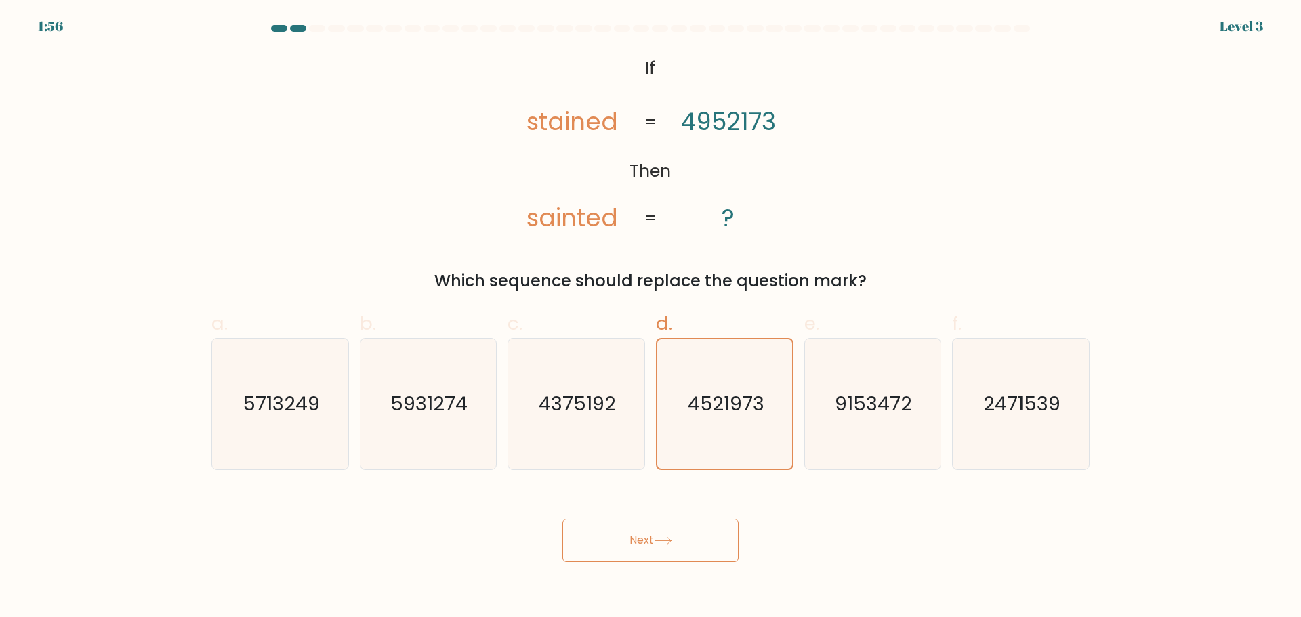 The width and height of the screenshot is (1301, 617). What do you see at coordinates (50, 26) in the screenshot?
I see `div: 1:56` at bounding box center [50, 26].